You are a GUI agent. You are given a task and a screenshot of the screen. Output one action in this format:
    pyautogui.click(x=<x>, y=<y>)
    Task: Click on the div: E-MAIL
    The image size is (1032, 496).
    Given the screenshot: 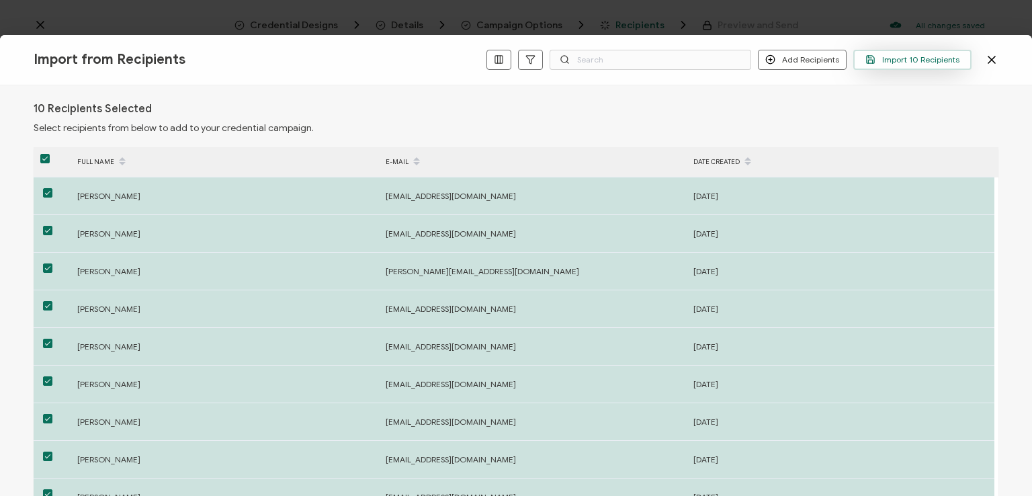 What is the action you would take?
    pyautogui.click(x=533, y=162)
    